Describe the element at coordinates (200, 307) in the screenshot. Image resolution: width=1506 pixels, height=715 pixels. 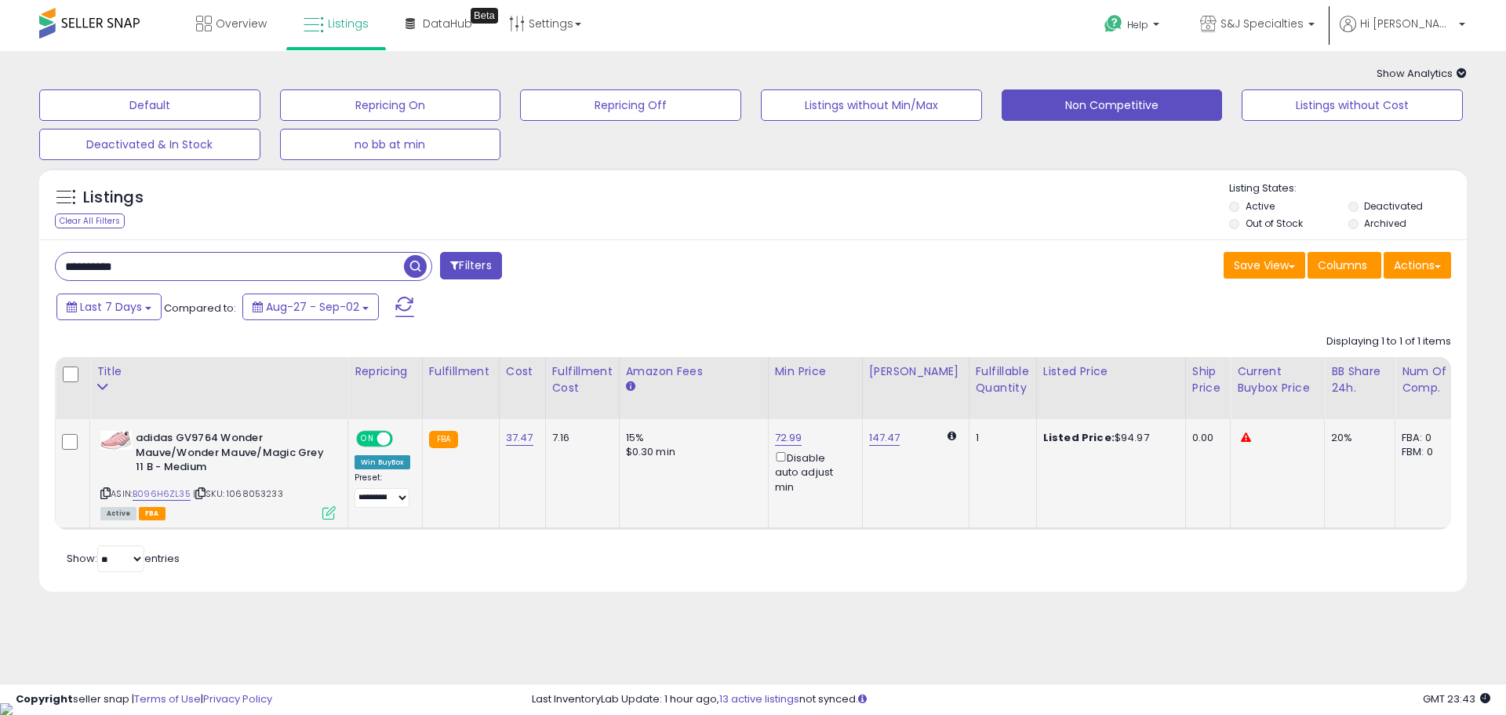
I see `span: Compared to:` at that location.